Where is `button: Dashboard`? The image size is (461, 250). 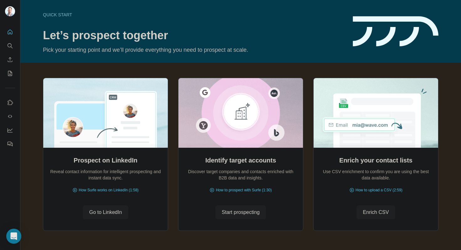
button: Dashboard is located at coordinates (10, 130).